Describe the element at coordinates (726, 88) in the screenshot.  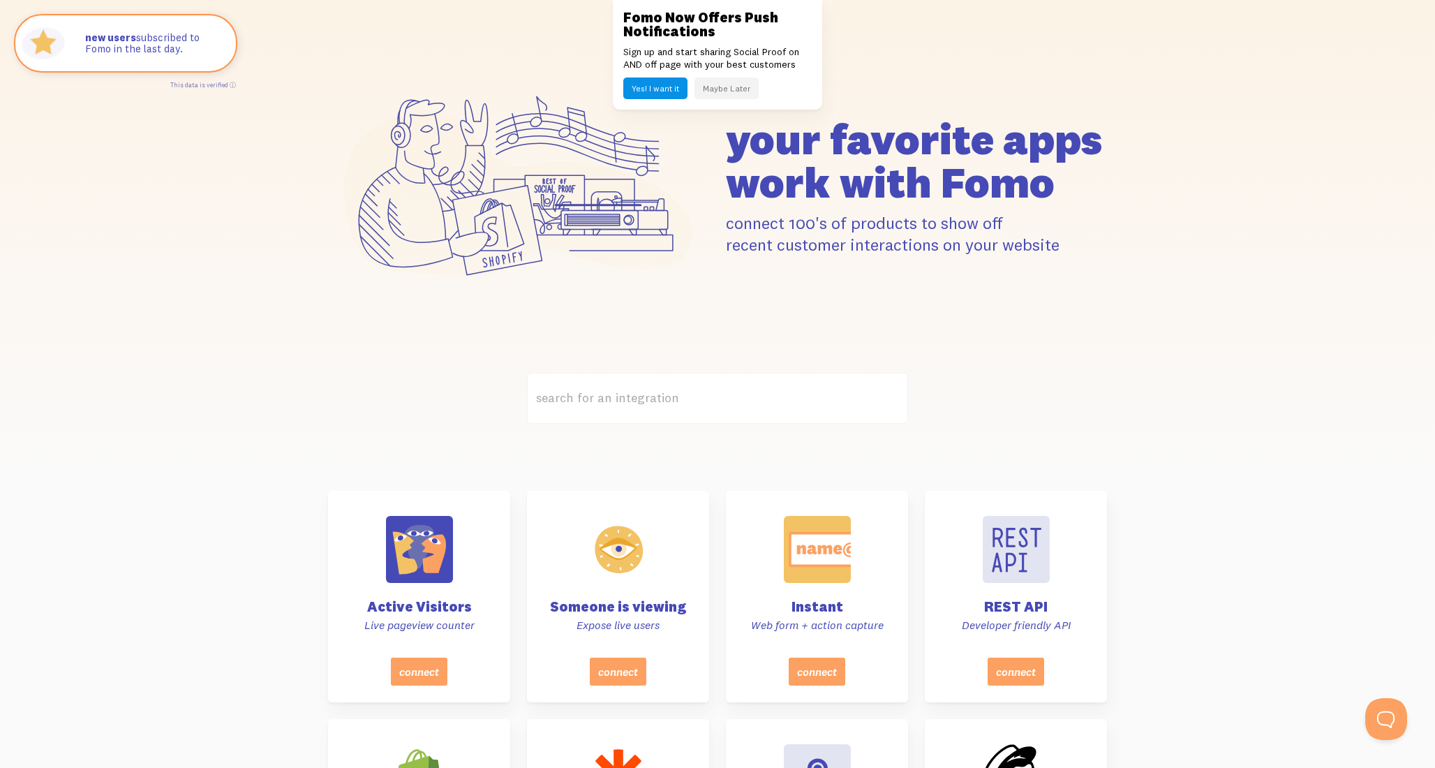
I see `button: Maybe Later` at that location.